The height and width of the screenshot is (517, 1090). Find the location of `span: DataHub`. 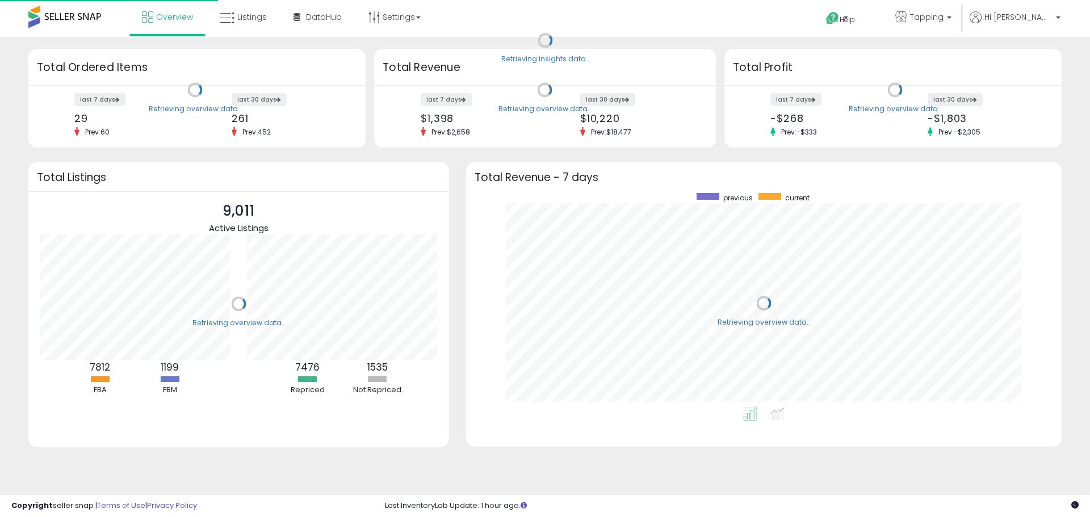

span: DataHub is located at coordinates (324, 17).